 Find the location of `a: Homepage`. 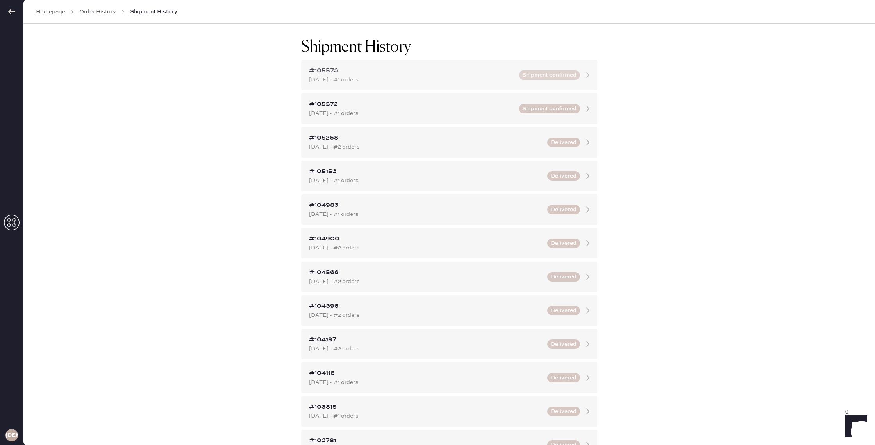

a: Homepage is located at coordinates (50, 12).